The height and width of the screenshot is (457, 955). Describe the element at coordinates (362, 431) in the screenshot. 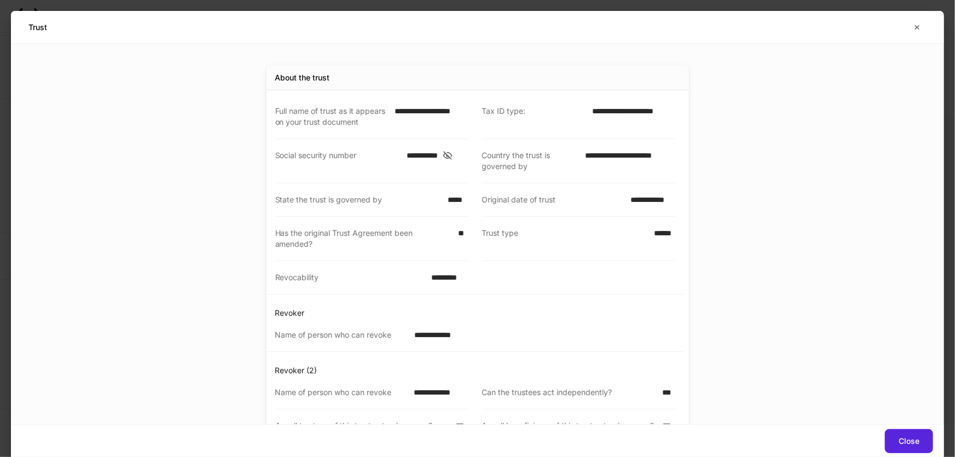

I see `div: Are all trustees of this trust natural persons?` at that location.